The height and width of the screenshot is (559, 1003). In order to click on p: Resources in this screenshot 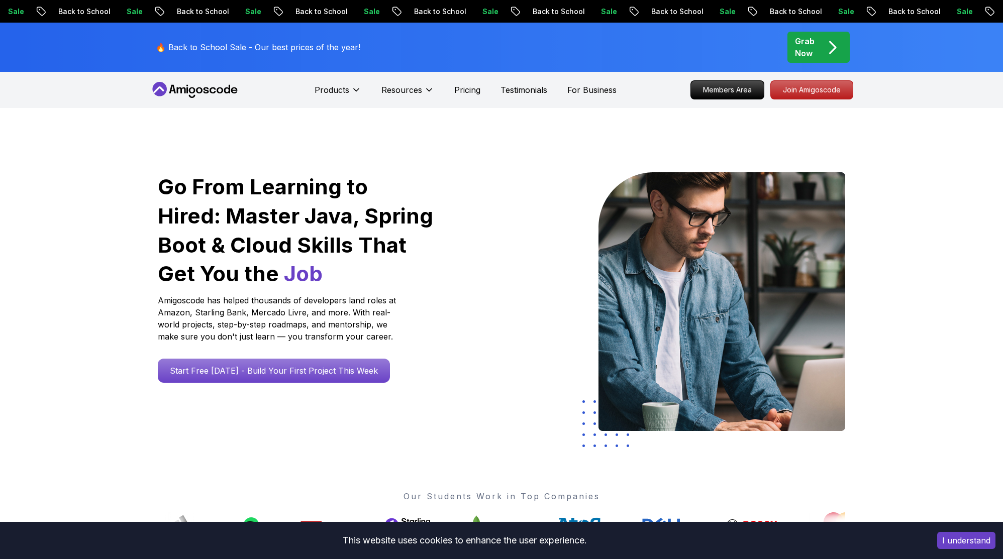, I will do `click(402, 90)`.